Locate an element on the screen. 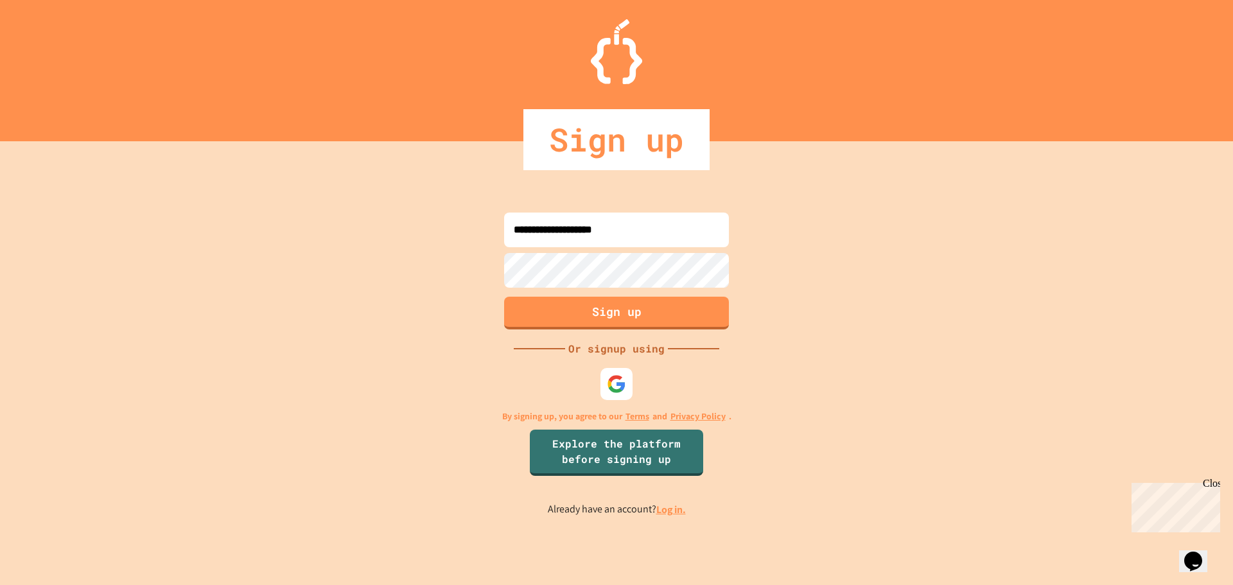 This screenshot has width=1233, height=585. a: Terms is located at coordinates (637, 416).